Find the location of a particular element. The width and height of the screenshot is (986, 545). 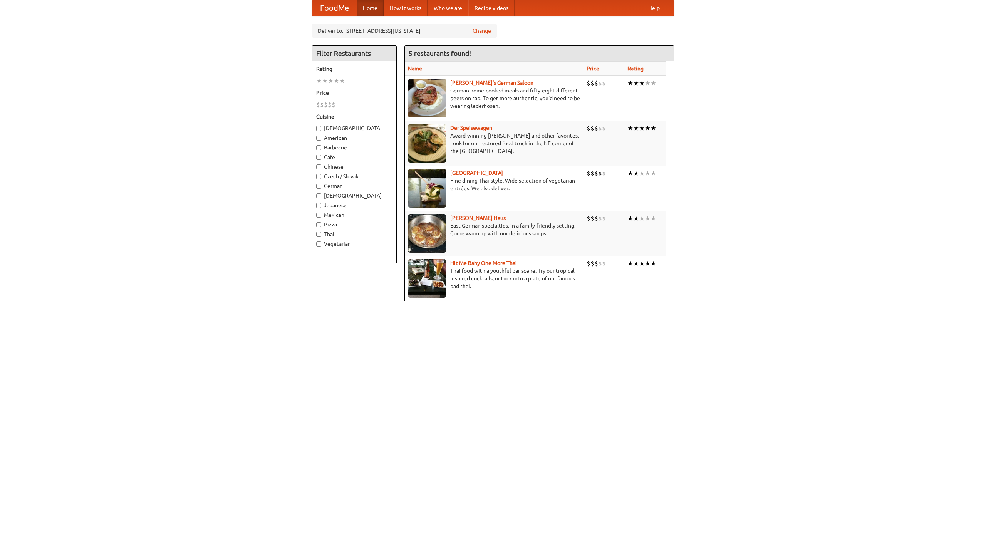

input: Barbecue is located at coordinates (318, 147).